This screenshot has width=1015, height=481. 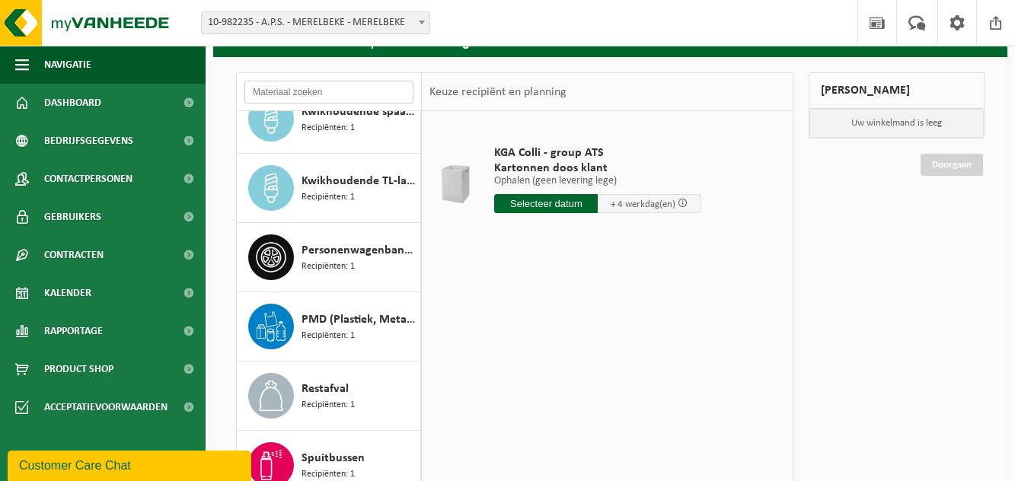 I want to click on p: Ophalen (geen levering lege), so click(x=597, y=181).